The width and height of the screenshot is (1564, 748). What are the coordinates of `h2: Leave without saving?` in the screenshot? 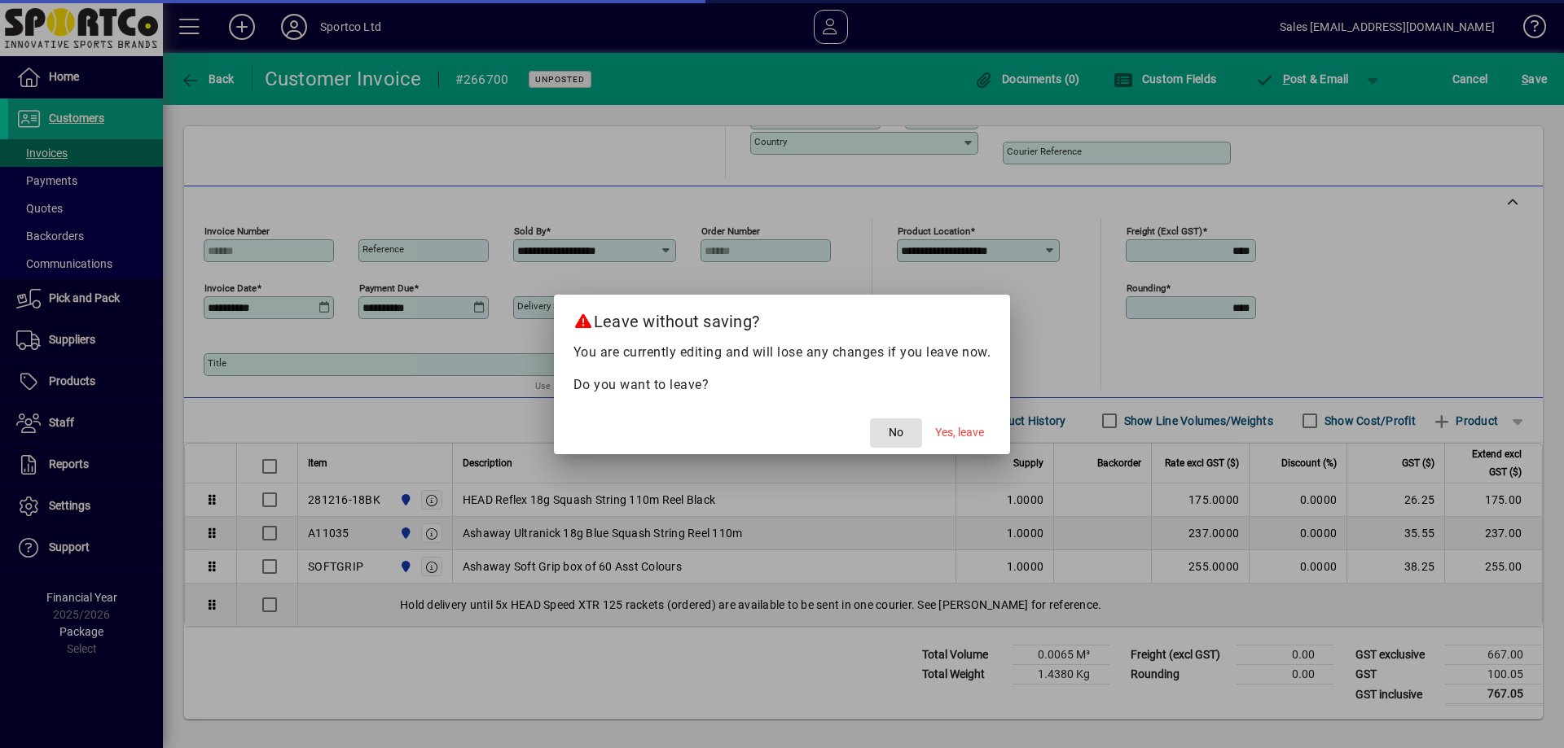 It's located at (782, 318).